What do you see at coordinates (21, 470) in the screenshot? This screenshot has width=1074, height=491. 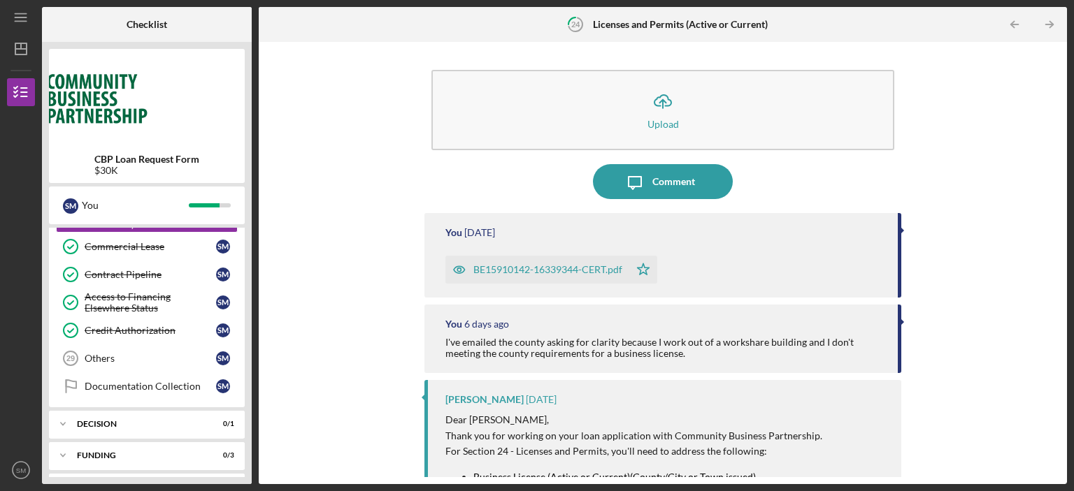 I see `button: SM` at bounding box center [21, 470].